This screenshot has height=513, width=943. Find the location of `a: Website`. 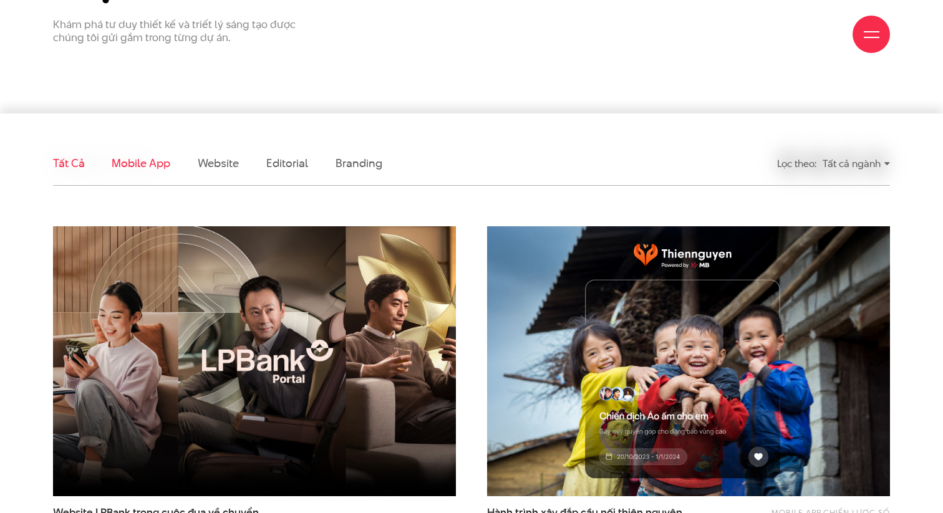

a: Website is located at coordinates (218, 163).